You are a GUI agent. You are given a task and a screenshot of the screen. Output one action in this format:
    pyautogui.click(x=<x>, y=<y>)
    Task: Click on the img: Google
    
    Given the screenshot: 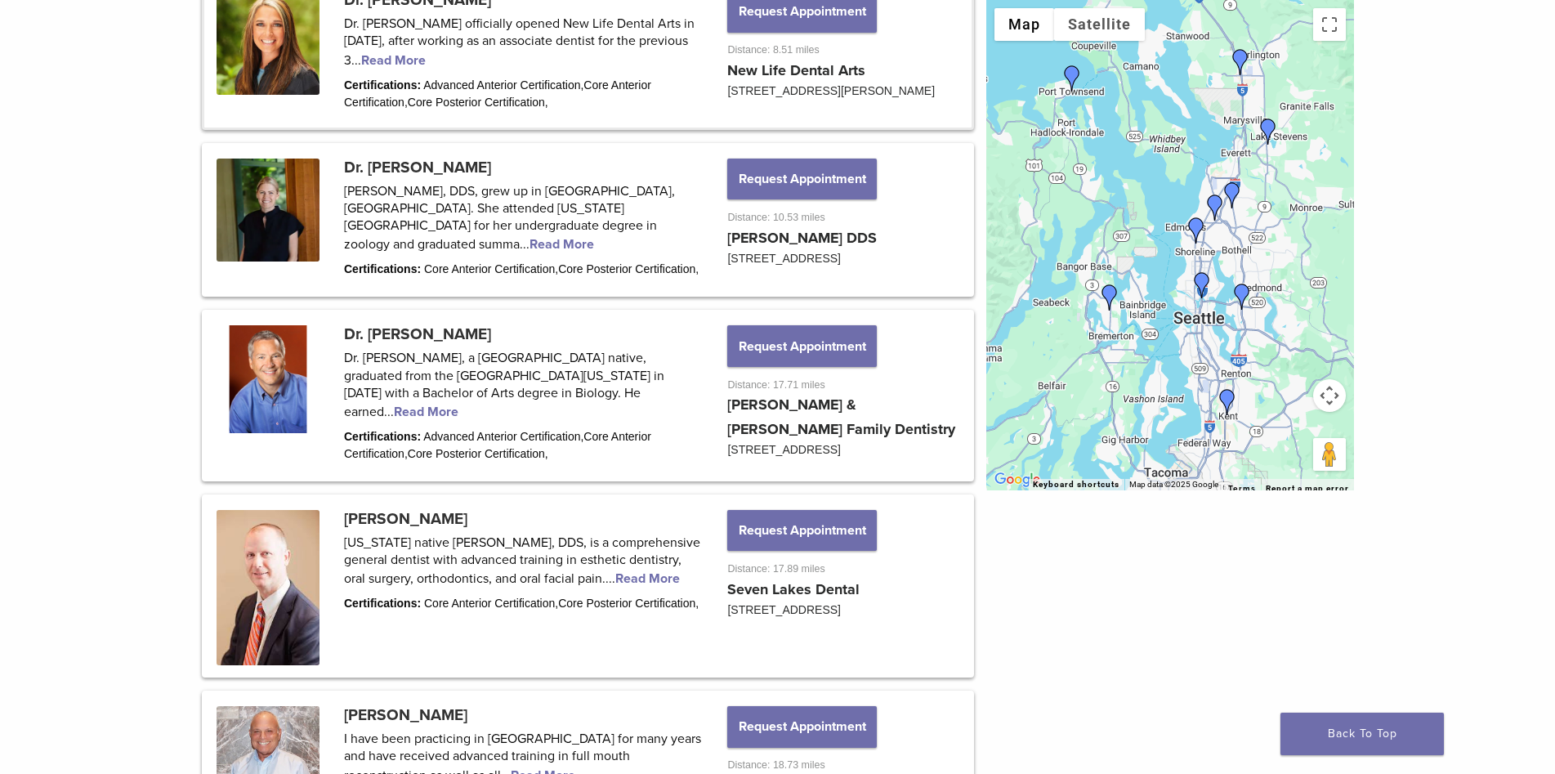 What is the action you would take?
    pyautogui.click(x=1017, y=480)
    